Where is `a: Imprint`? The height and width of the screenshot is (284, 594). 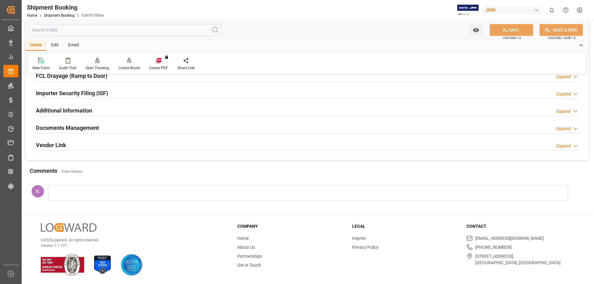 a: Imprint is located at coordinates (359, 239).